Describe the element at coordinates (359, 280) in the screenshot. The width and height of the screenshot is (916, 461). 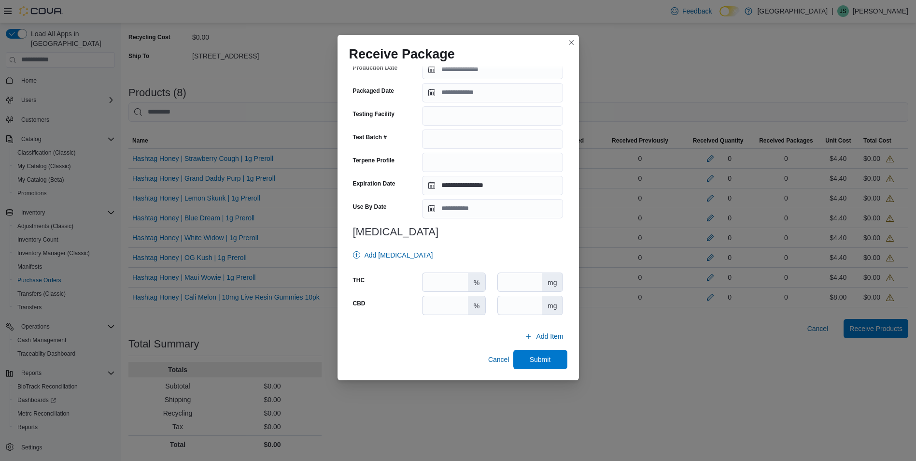
I see `label: THC` at that location.